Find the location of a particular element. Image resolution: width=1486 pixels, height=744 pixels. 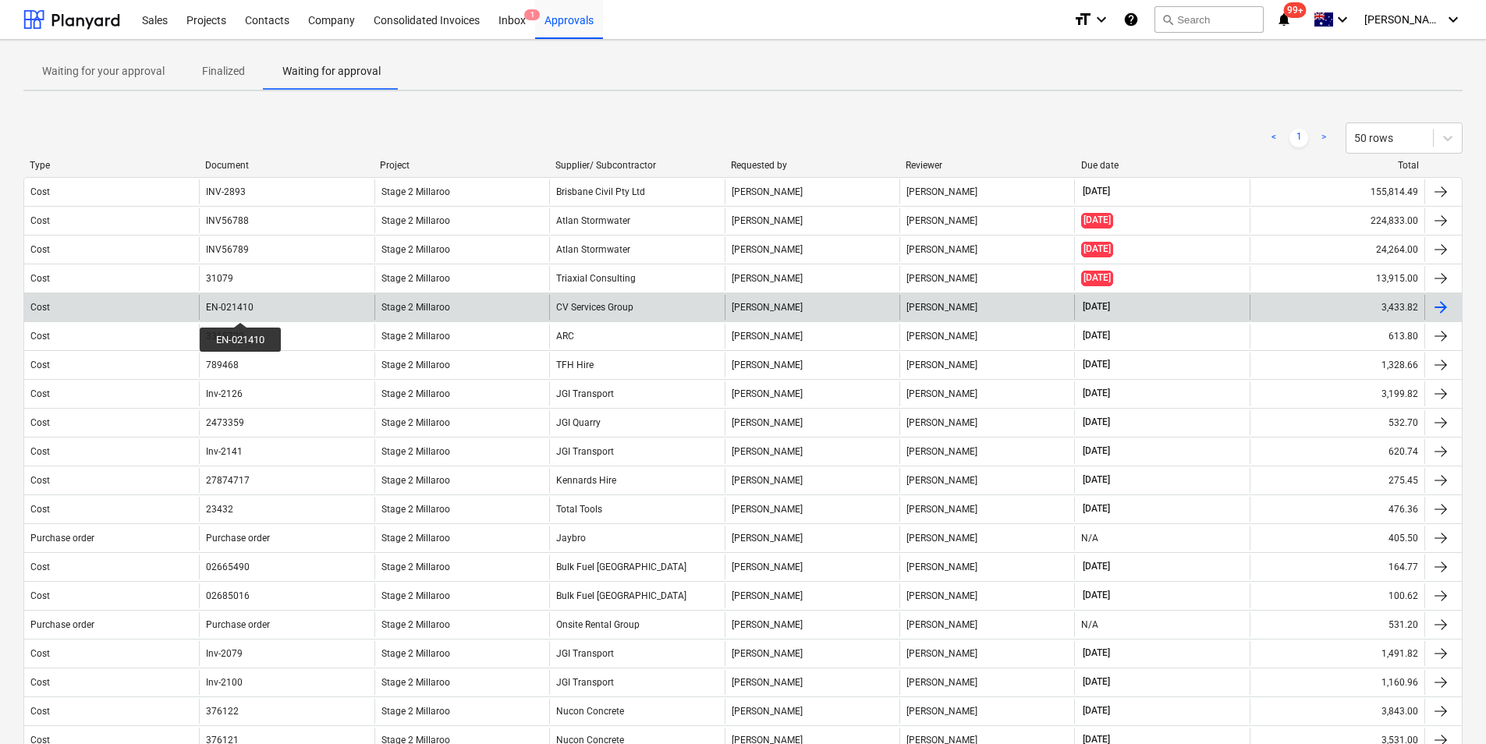

div: Atlan Stormwater is located at coordinates (637, 250).